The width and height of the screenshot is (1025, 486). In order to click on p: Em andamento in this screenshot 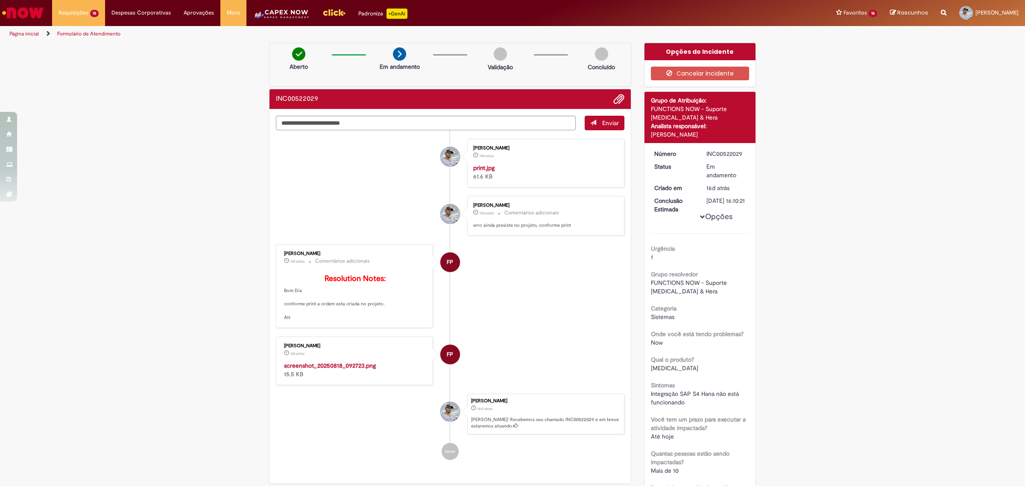, I will do `click(400, 67)`.